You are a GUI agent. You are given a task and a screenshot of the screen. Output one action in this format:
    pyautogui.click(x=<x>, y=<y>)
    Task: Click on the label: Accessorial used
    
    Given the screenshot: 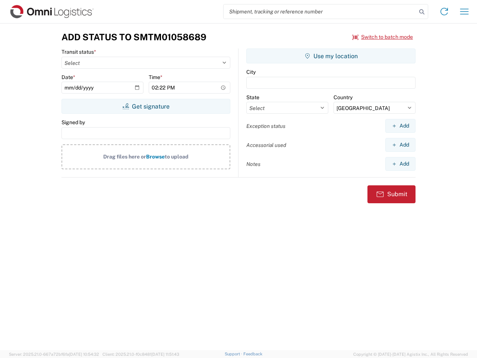 What is the action you would take?
    pyautogui.click(x=266, y=145)
    